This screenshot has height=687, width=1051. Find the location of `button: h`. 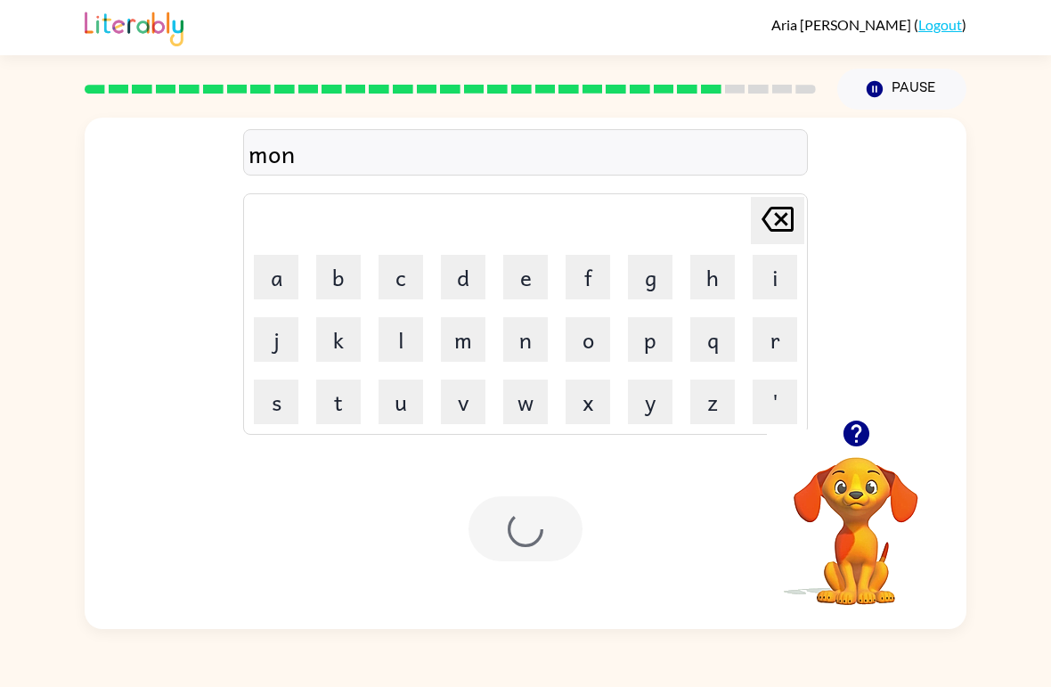

button: h is located at coordinates (713, 277).